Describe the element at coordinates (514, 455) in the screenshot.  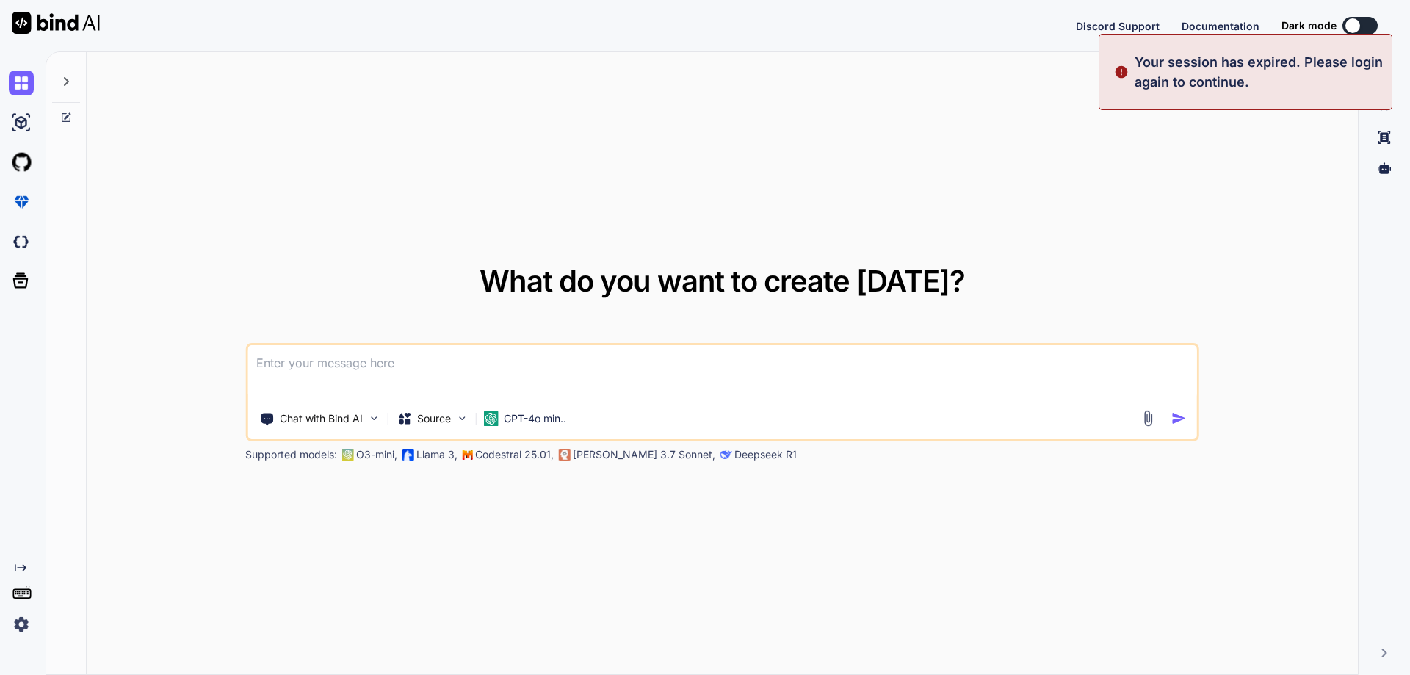
I see `p: Codestral 25.01,` at that location.